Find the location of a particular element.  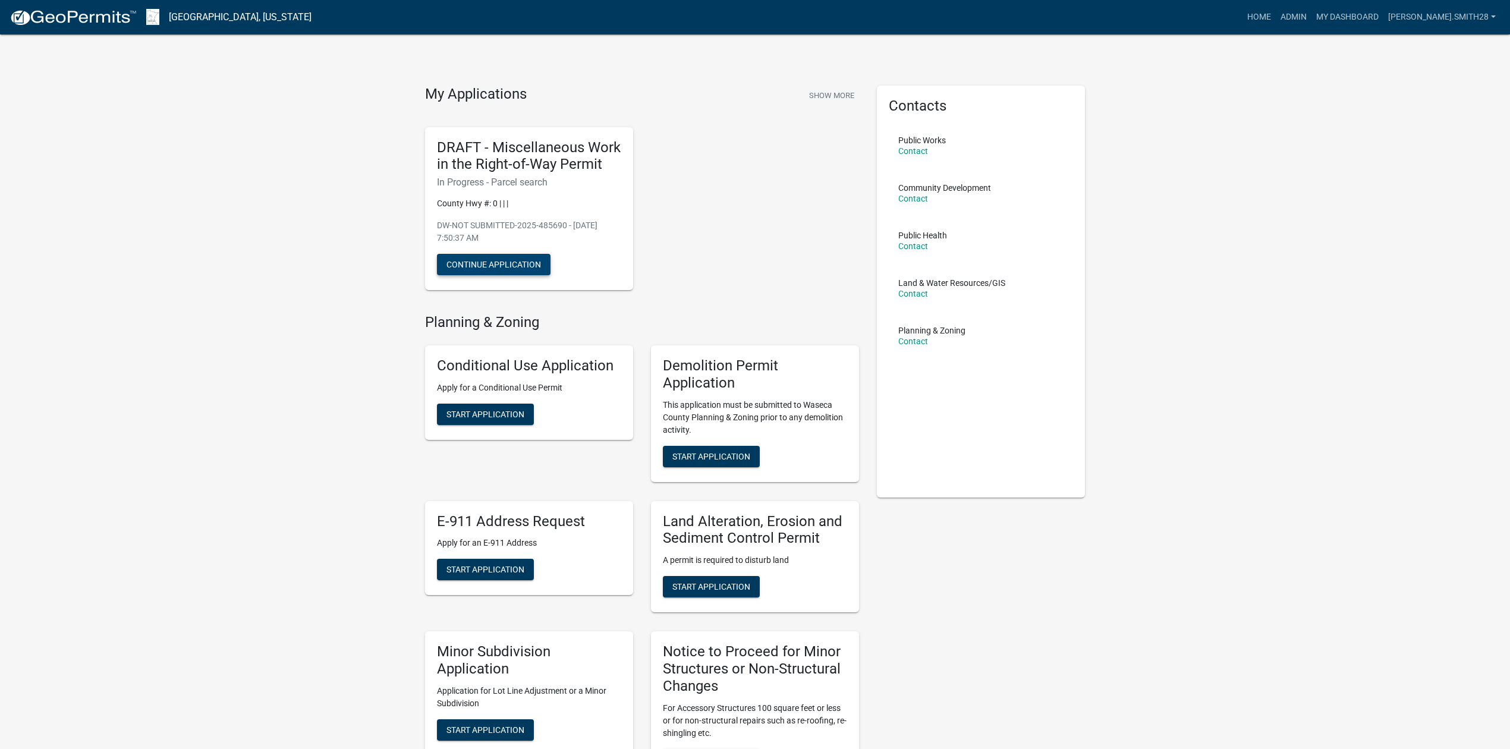

h5: Minor Subdivision Application is located at coordinates (529, 660).